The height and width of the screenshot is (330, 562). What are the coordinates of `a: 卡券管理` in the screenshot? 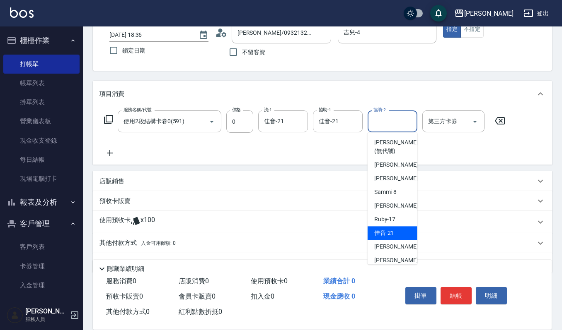 It's located at (41, 267).